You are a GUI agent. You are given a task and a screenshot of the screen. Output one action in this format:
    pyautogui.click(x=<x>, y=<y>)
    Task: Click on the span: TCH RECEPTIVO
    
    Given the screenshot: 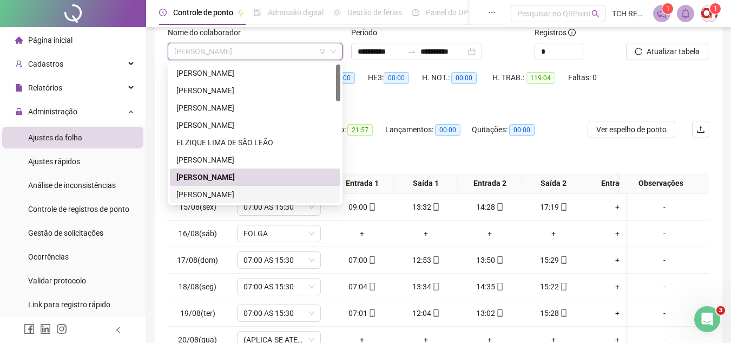 What is the action you would take?
    pyautogui.click(x=630, y=14)
    